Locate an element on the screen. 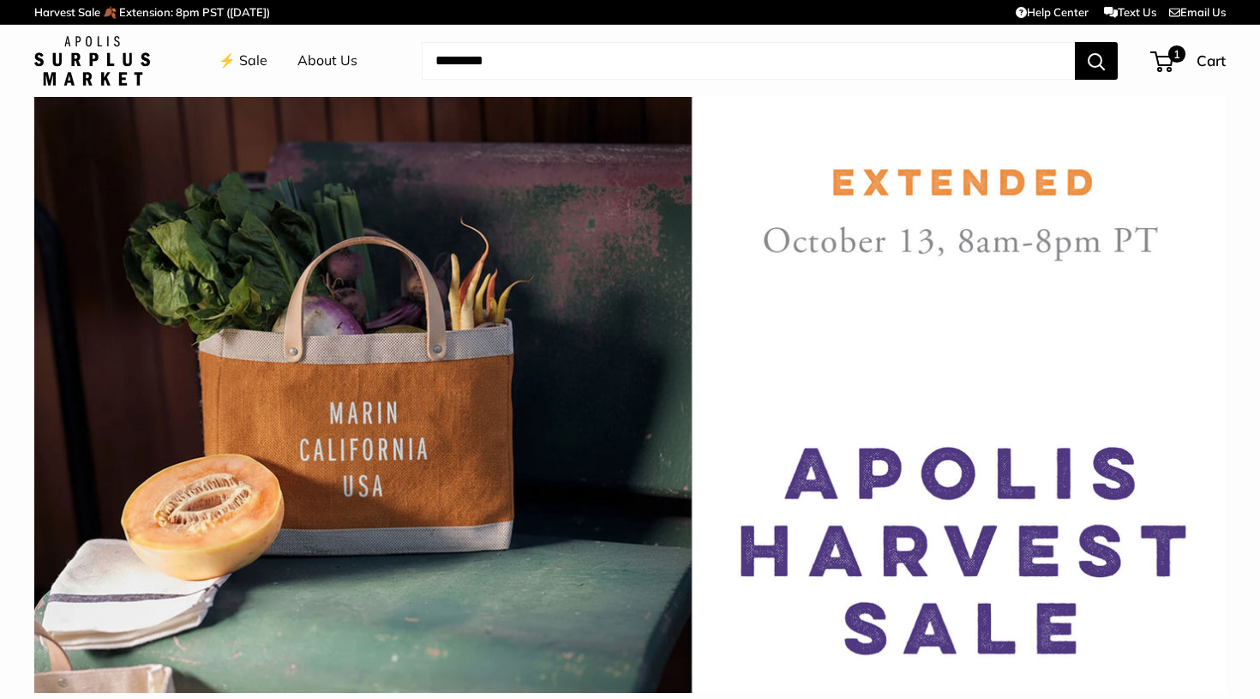 The width and height of the screenshot is (1260, 699). a: Email Us is located at coordinates (1197, 12).